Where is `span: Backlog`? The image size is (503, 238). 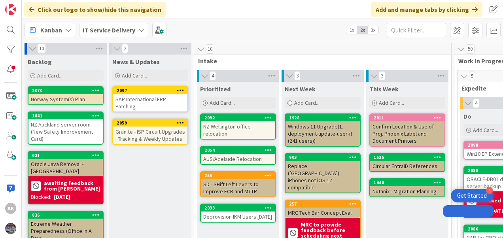 span: Backlog is located at coordinates (40, 62).